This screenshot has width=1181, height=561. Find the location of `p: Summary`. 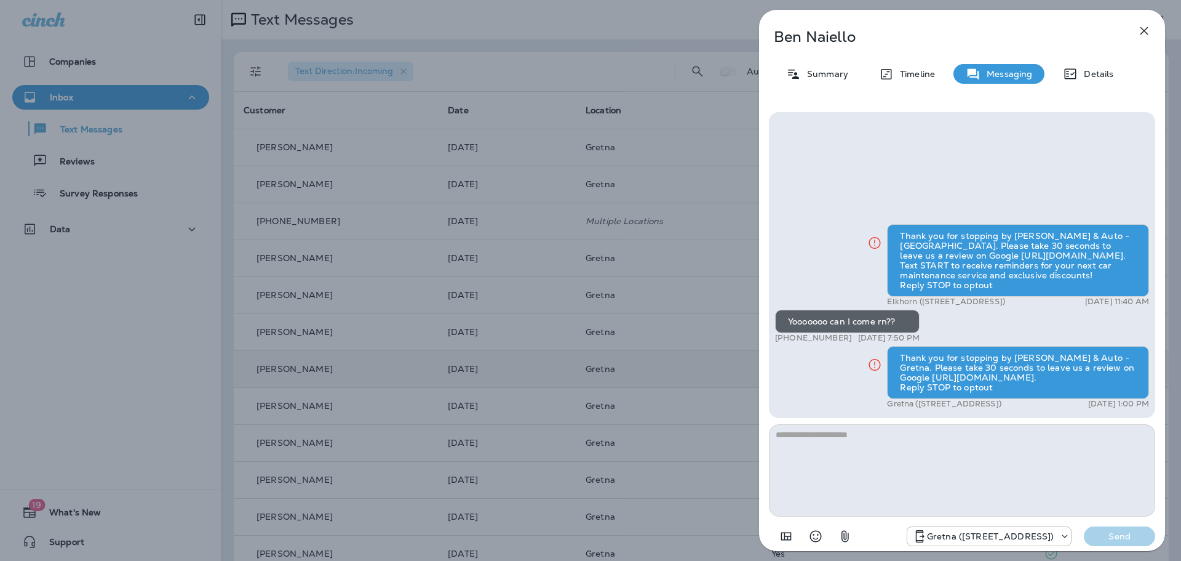

p: Summary is located at coordinates (825, 74).